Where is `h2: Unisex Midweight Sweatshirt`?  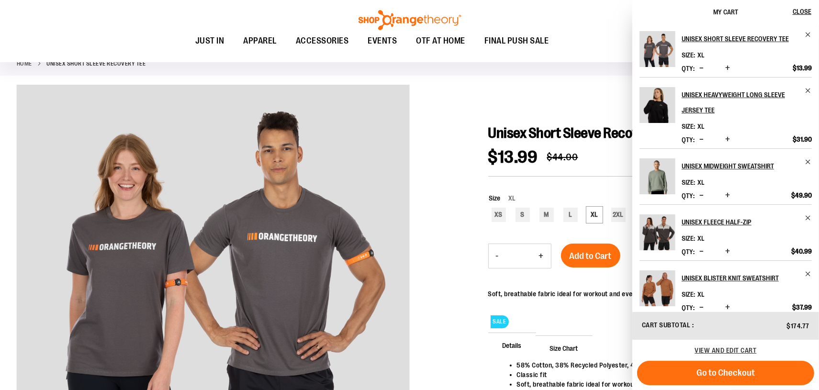
h2: Unisex Midweight Sweatshirt is located at coordinates (740, 166).